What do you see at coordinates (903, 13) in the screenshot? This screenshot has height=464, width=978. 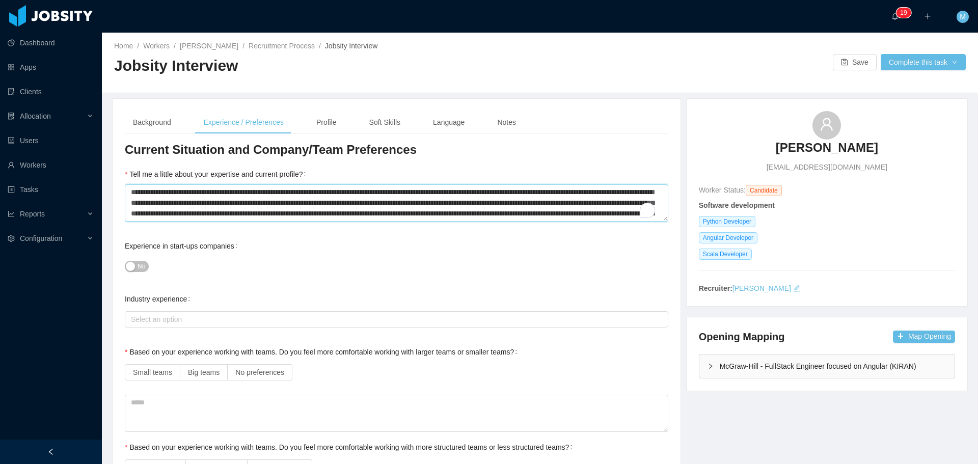 I see `sup: 19` at bounding box center [903, 13].